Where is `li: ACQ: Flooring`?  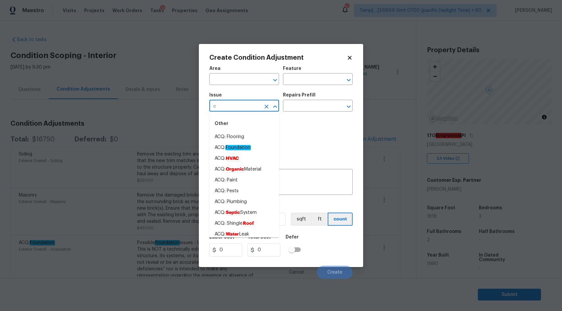
li: ACQ: Flooring is located at coordinates (244, 137).